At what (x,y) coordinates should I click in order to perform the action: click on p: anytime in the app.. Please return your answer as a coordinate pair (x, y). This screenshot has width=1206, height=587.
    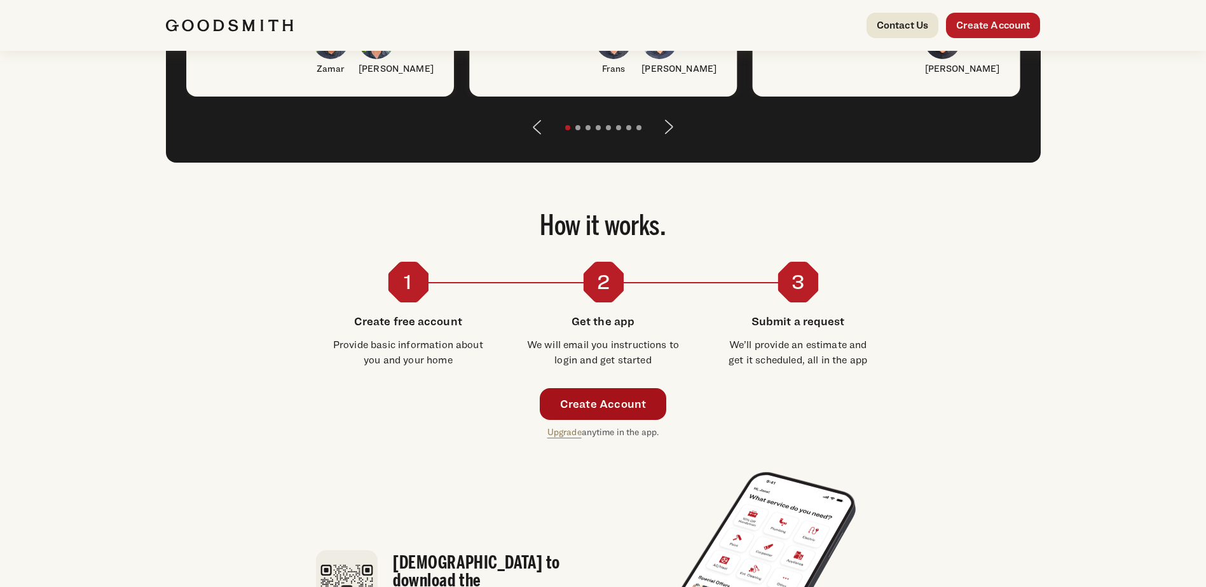
    Looking at the image, I should click on (603, 432).